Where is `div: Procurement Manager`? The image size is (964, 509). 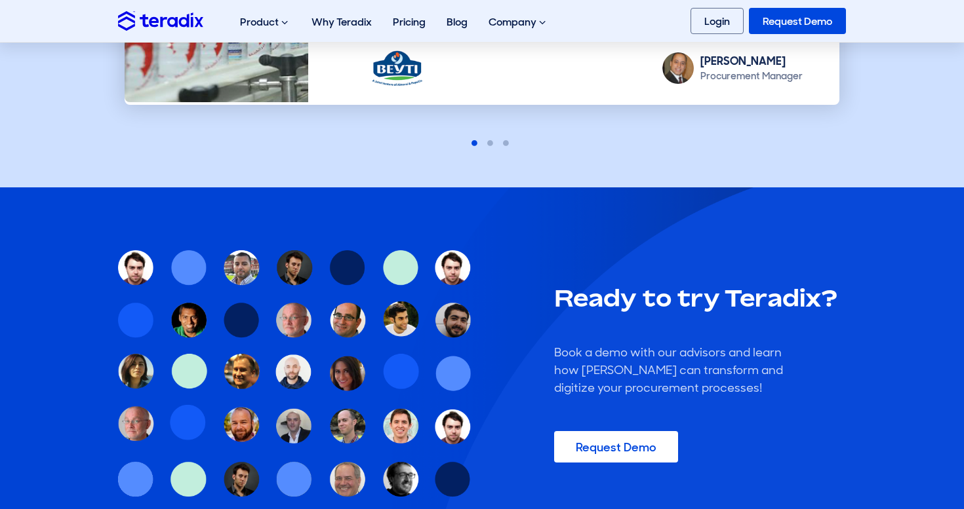
div: Procurement Manager is located at coordinates (751, 76).